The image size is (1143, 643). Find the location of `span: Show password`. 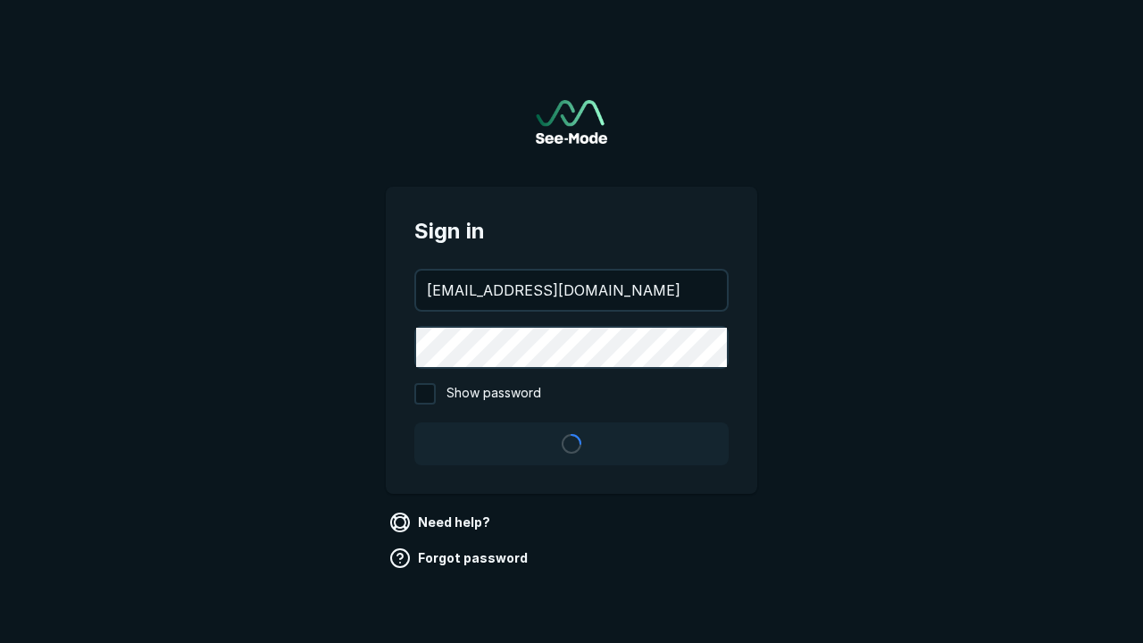

span: Show password is located at coordinates (494, 394).